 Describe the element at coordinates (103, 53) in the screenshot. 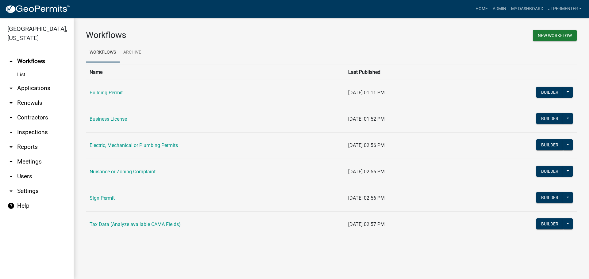

I see `a: Workflows` at that location.